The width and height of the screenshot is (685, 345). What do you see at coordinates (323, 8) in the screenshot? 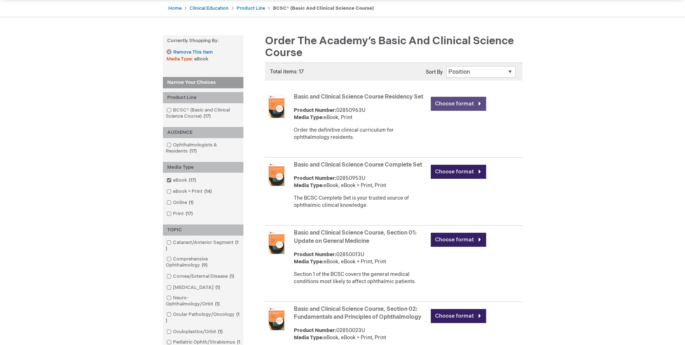
I see `strong: BCSC® (Basic and Clinical Science Course)` at bounding box center [323, 8].